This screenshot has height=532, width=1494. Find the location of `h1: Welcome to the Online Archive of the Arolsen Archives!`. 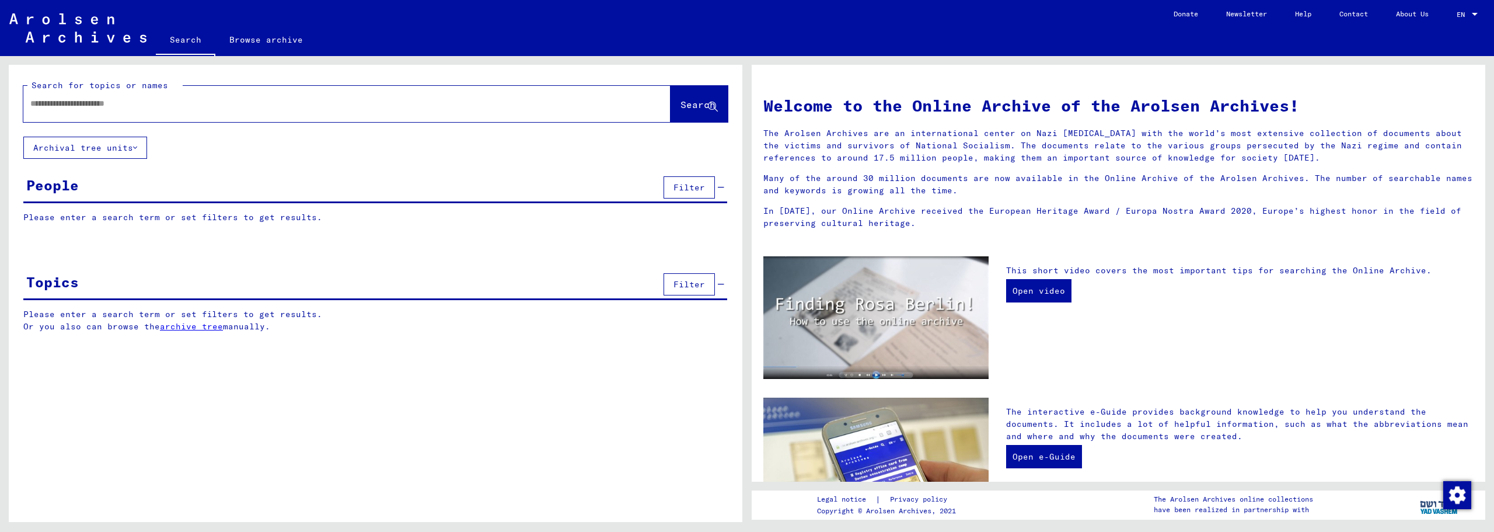

h1: Welcome to the Online Archive of the Arolsen Archives! is located at coordinates (1118, 106).